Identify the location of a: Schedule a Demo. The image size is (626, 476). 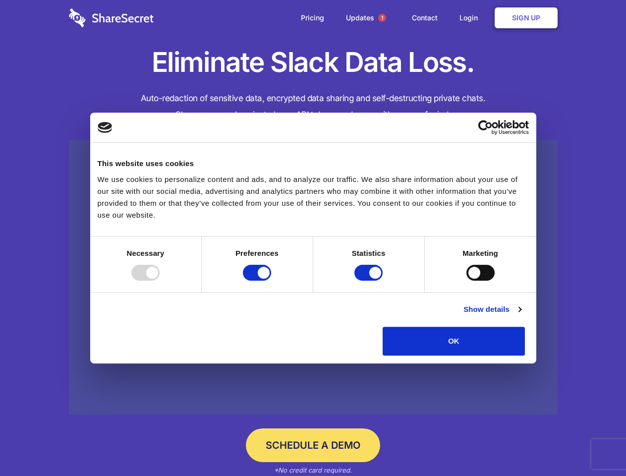
(313, 445).